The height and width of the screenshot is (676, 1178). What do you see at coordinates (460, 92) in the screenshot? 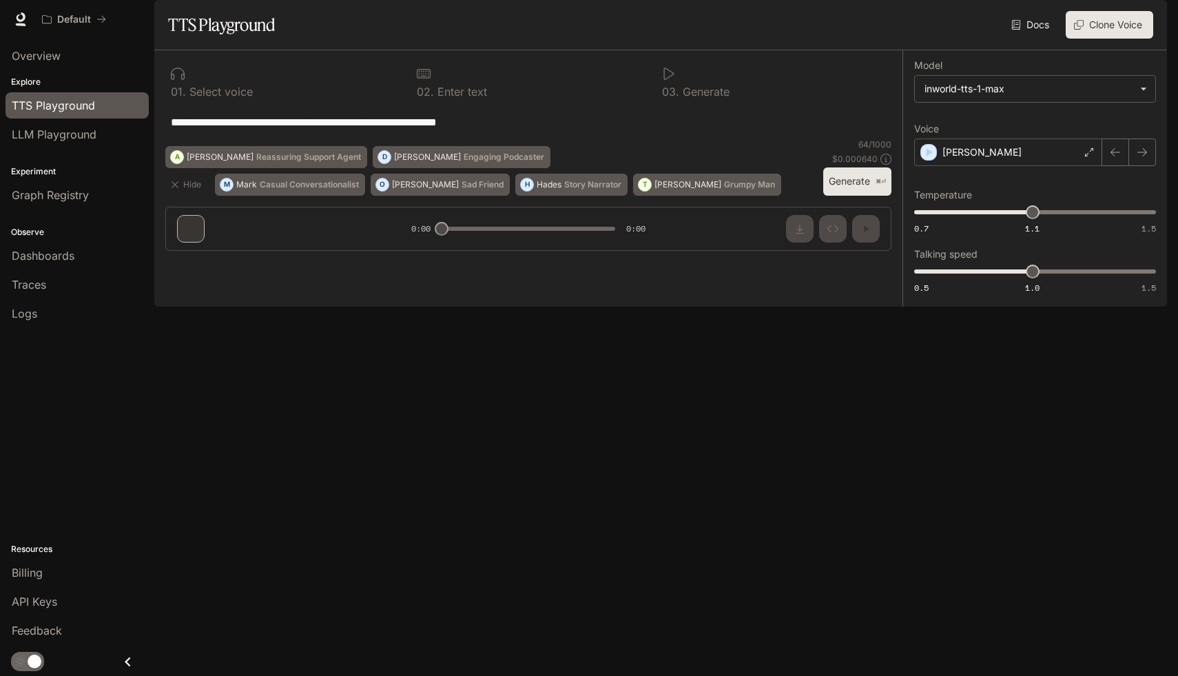
I see `p: Enter text` at bounding box center [460, 92].